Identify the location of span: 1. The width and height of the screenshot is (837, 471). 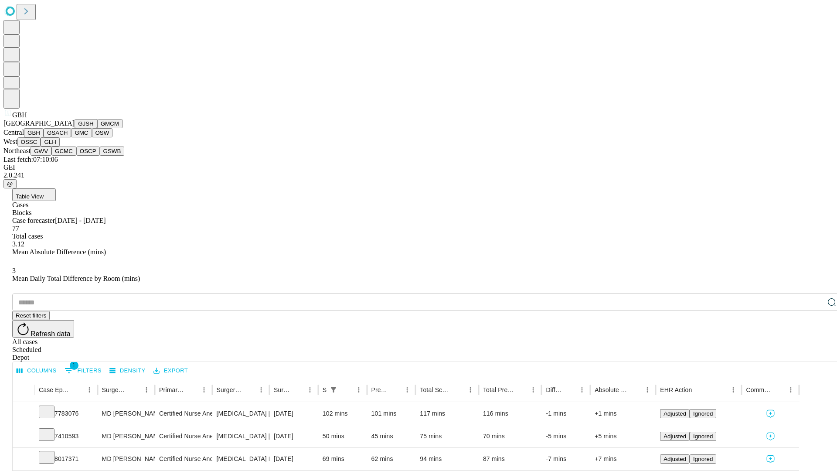
(74, 365).